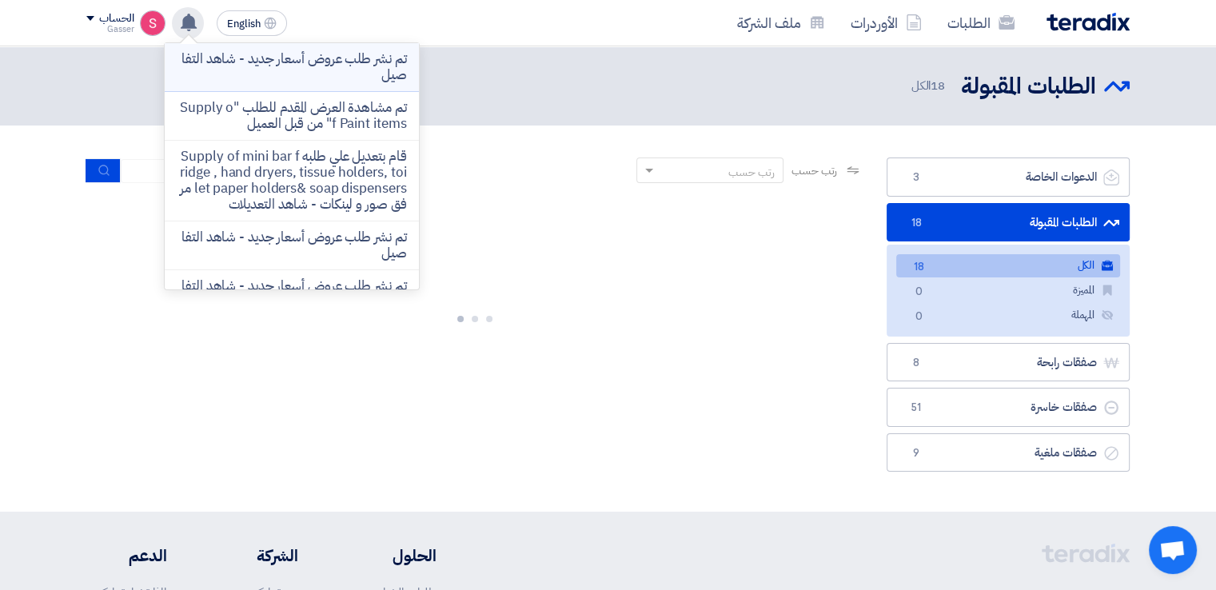  Describe the element at coordinates (233, 171) in the screenshot. I see `input: ابحث بعنوان أو رقم الطلب` at that location.